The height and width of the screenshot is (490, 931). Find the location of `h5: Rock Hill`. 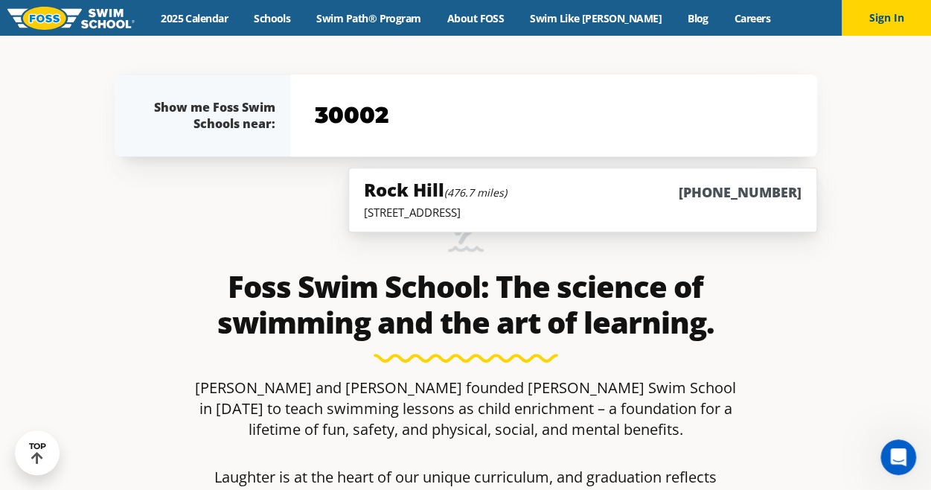

h5: Rock Hill is located at coordinates (435, 189).